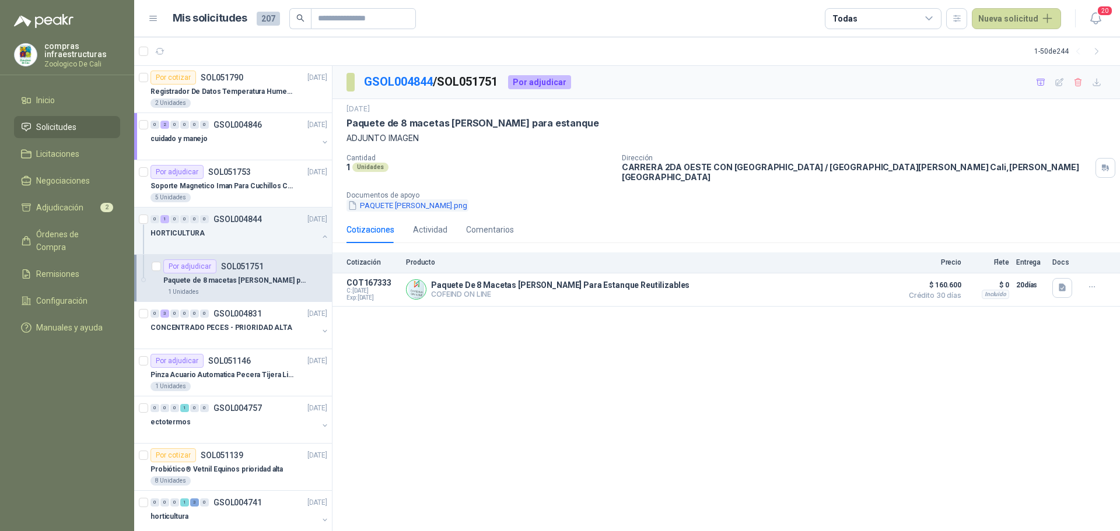 The height and width of the screenshot is (531, 1120). What do you see at coordinates (416, 289) in the screenshot?
I see `img: Company Logo` at bounding box center [416, 289].